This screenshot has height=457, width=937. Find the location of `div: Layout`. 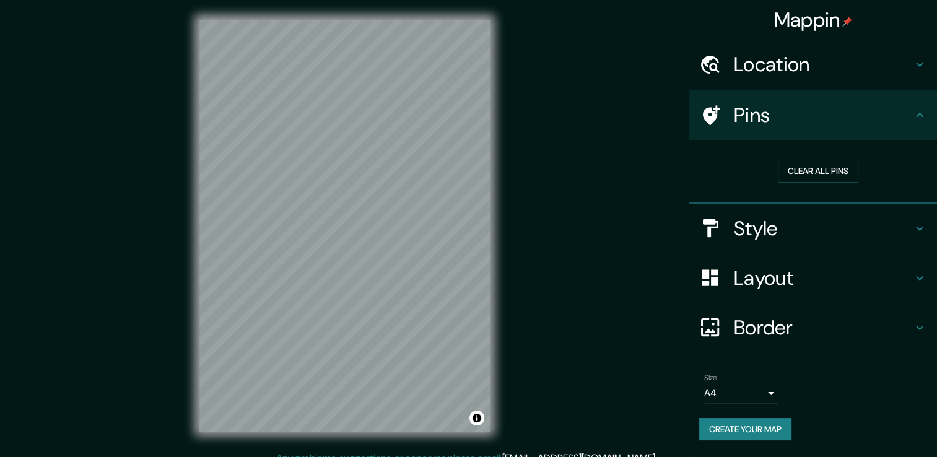

div: Layout is located at coordinates (813, 278).